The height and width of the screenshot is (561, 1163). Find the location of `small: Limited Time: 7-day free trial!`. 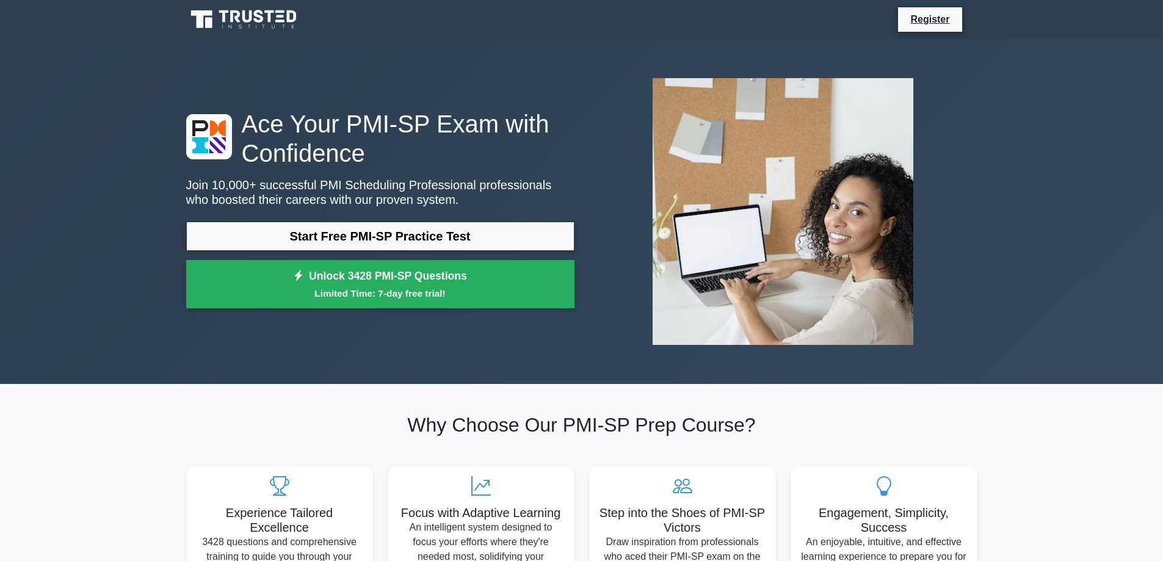

small: Limited Time: 7-day free trial! is located at coordinates (380, 293).